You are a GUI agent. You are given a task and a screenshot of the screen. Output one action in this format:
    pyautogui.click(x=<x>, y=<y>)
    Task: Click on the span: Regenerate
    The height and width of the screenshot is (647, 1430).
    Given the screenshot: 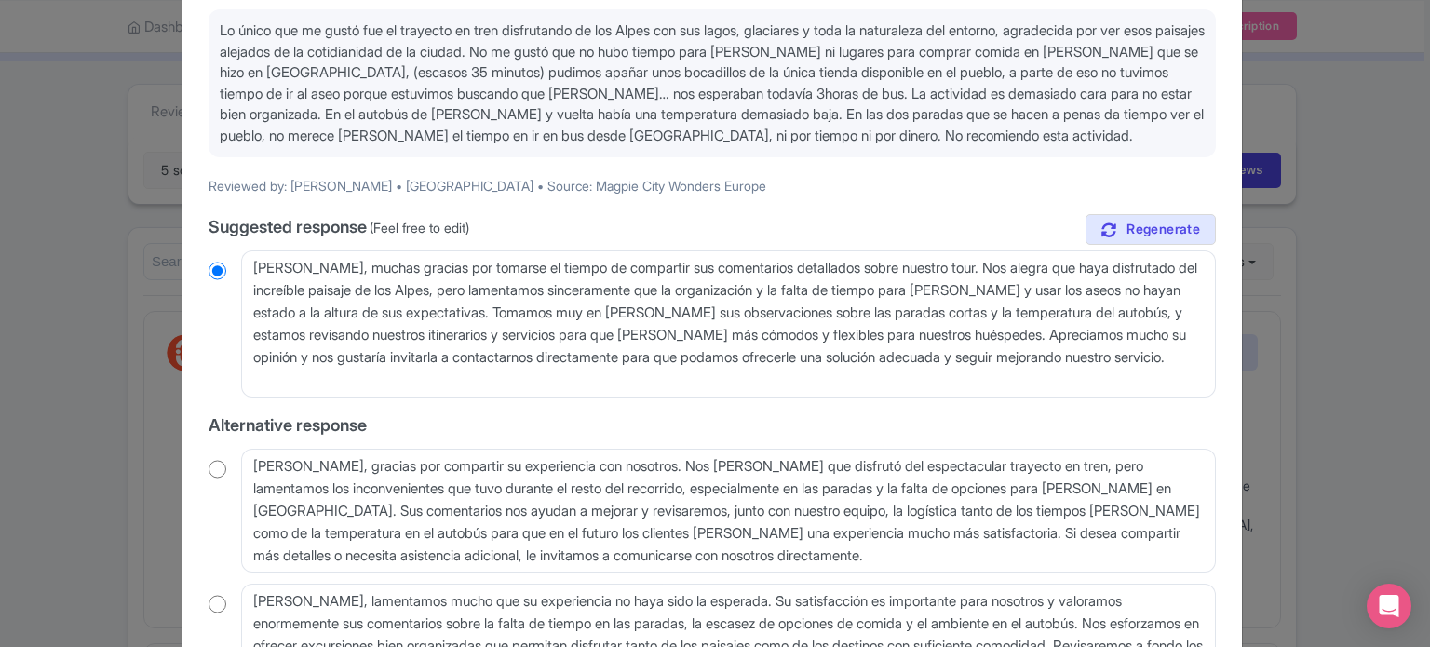 What is the action you would take?
    pyautogui.click(x=1163, y=229)
    